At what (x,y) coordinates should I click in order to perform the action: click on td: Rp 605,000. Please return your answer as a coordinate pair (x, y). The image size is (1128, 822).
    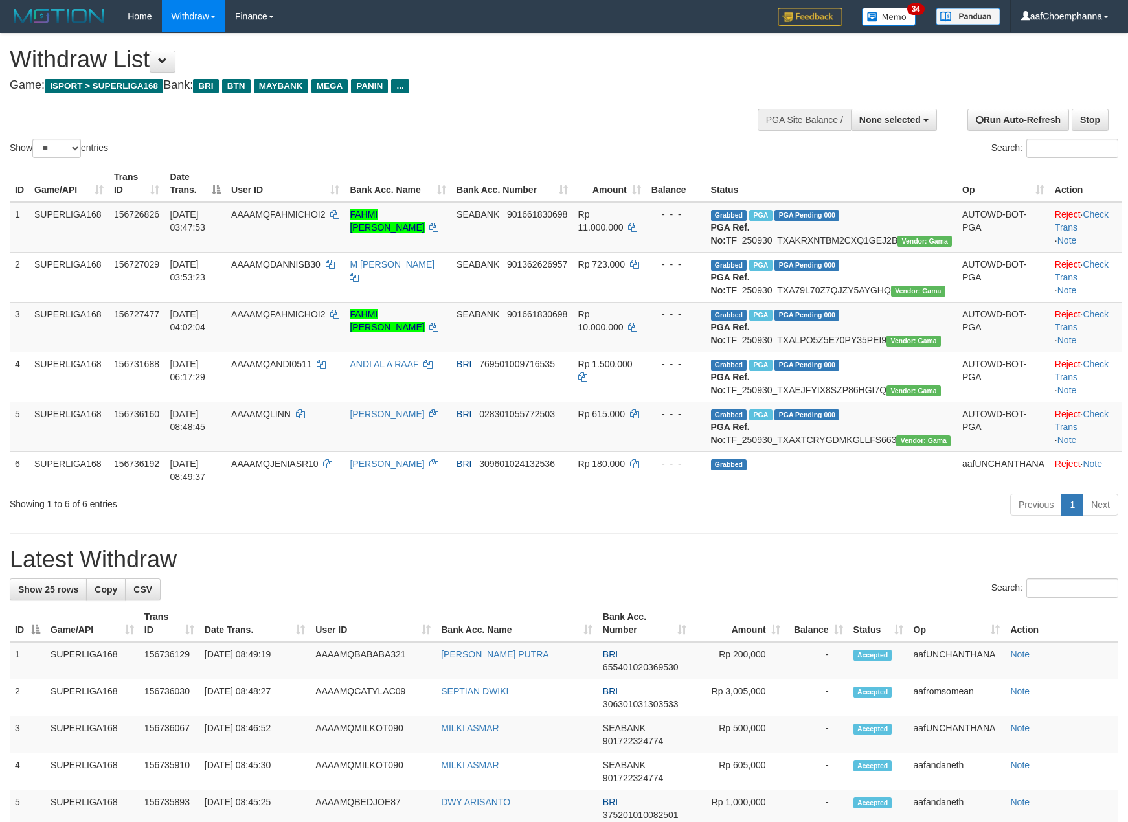
    Looking at the image, I should click on (738, 771).